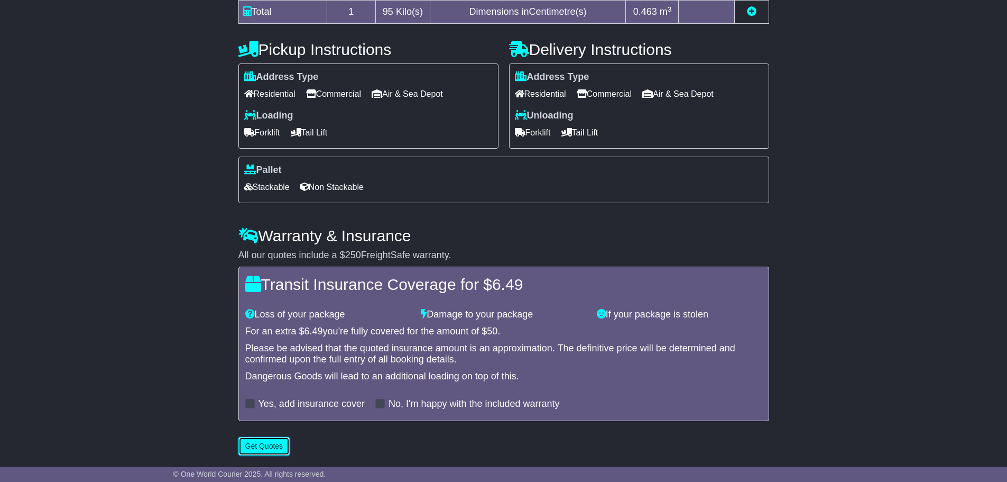 This screenshot has height=482, width=1007. Describe the element at coordinates (639, 49) in the screenshot. I see `h4: Delivery Instructions` at that location.